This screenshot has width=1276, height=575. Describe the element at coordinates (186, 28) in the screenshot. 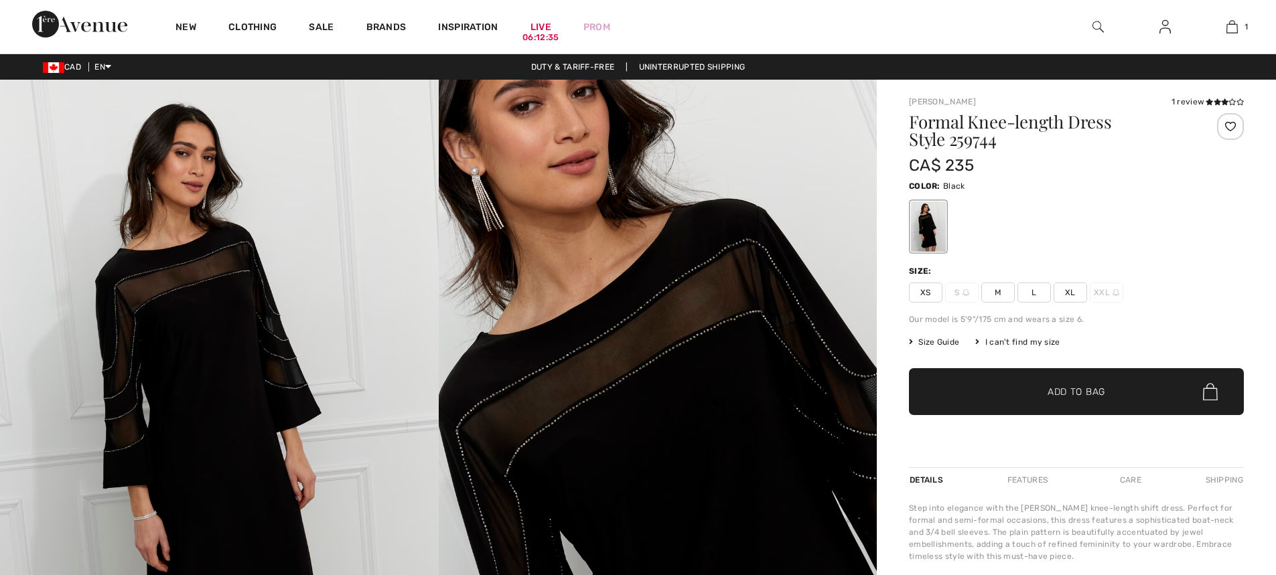

I see `a: New` at that location.